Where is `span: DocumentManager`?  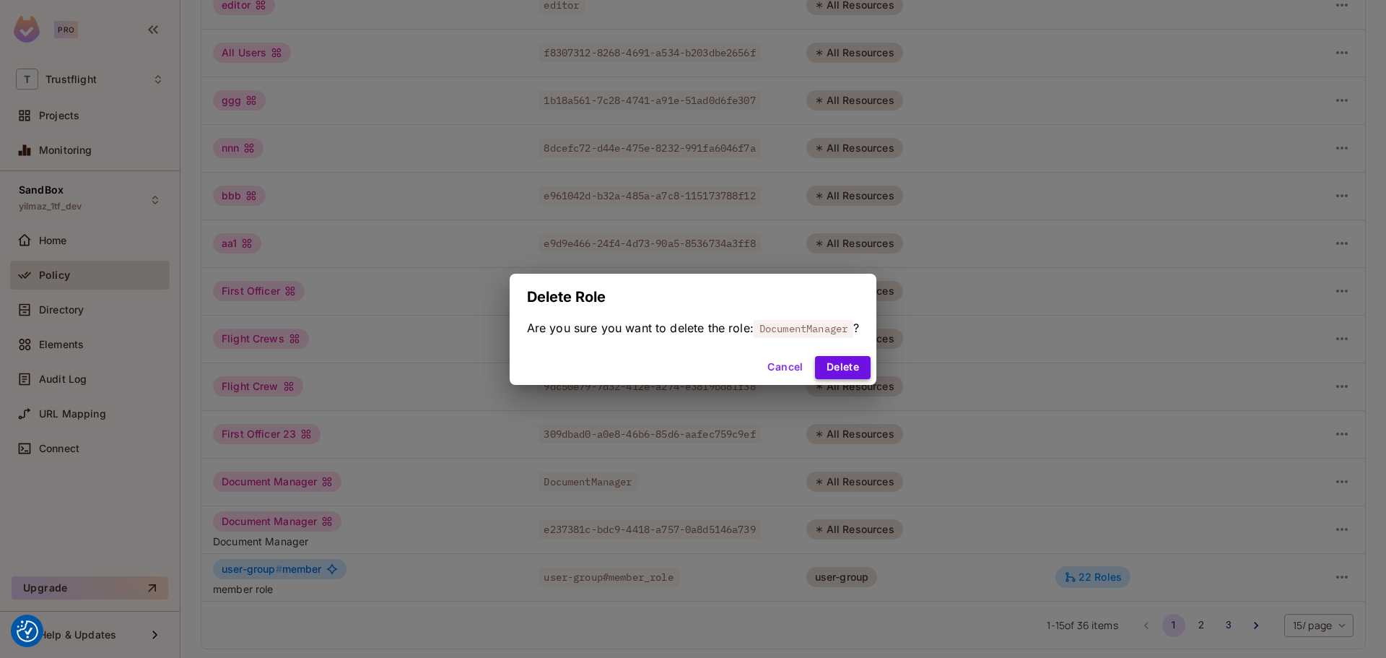 span: DocumentManager is located at coordinates (804, 328).